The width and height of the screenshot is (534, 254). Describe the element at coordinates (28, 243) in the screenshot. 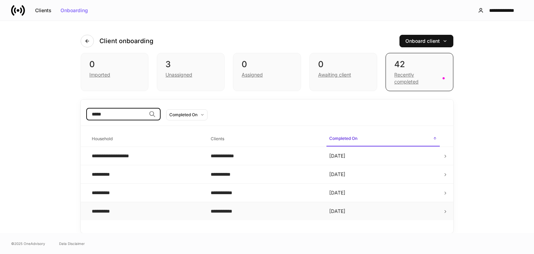

I see `span: © 2025 OneAdvisory` at that location.